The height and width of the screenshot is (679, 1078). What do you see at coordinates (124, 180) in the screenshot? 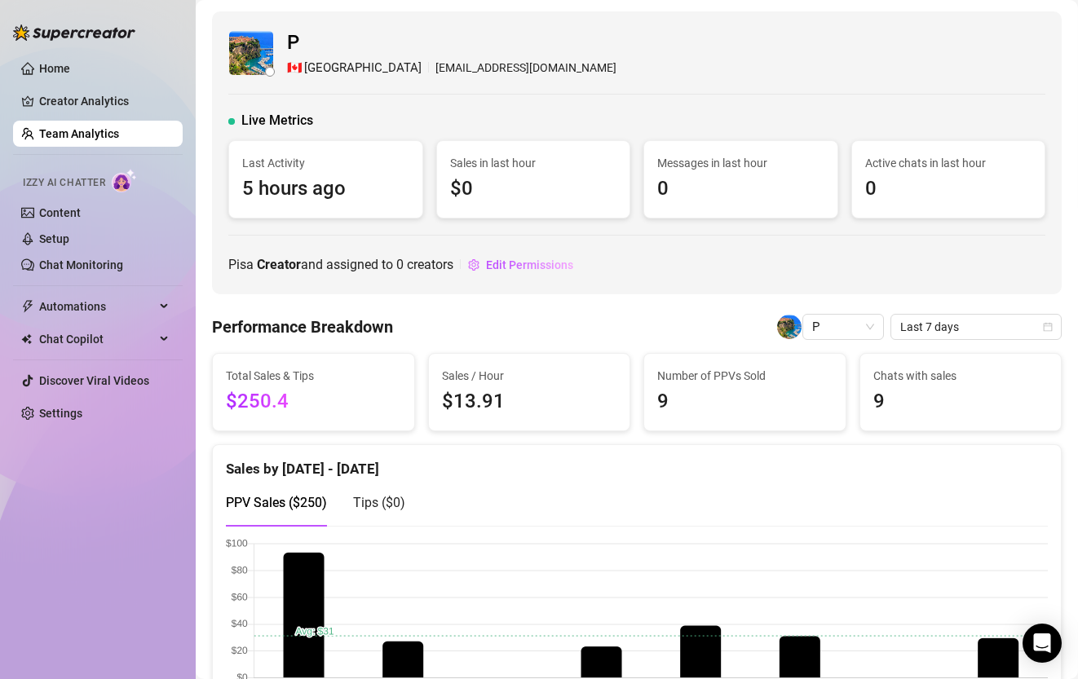
I see `img: AI Chatter` at bounding box center [124, 180].